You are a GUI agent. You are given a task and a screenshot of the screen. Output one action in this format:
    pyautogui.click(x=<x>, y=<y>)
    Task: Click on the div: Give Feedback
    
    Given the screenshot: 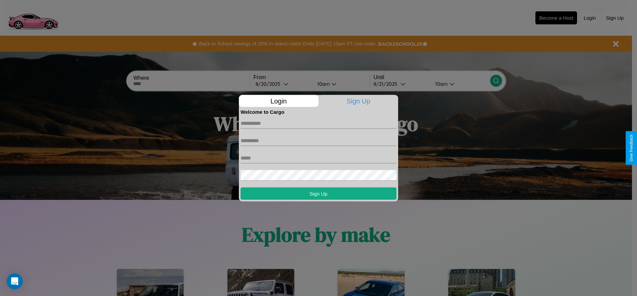 What is the action you would take?
    pyautogui.click(x=632, y=148)
    